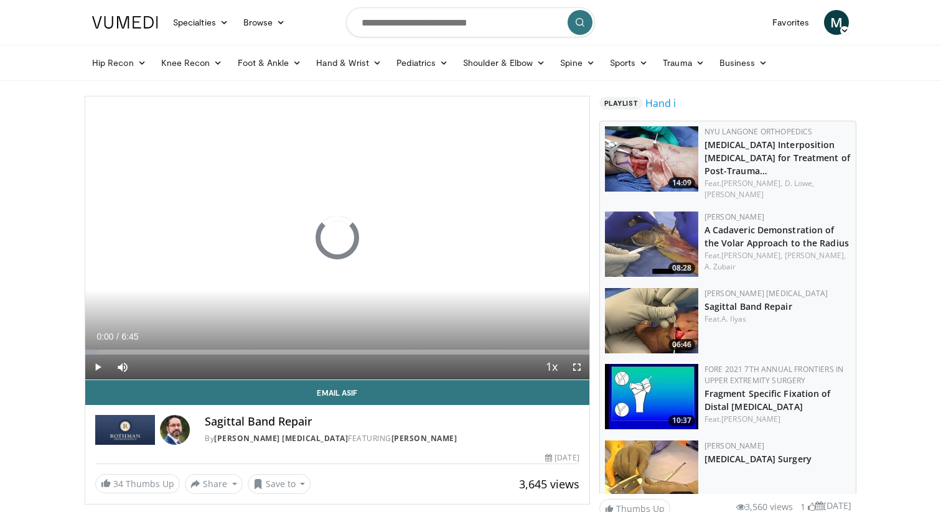  What do you see at coordinates (175, 430) in the screenshot?
I see `img: Avatar` at bounding box center [175, 430].